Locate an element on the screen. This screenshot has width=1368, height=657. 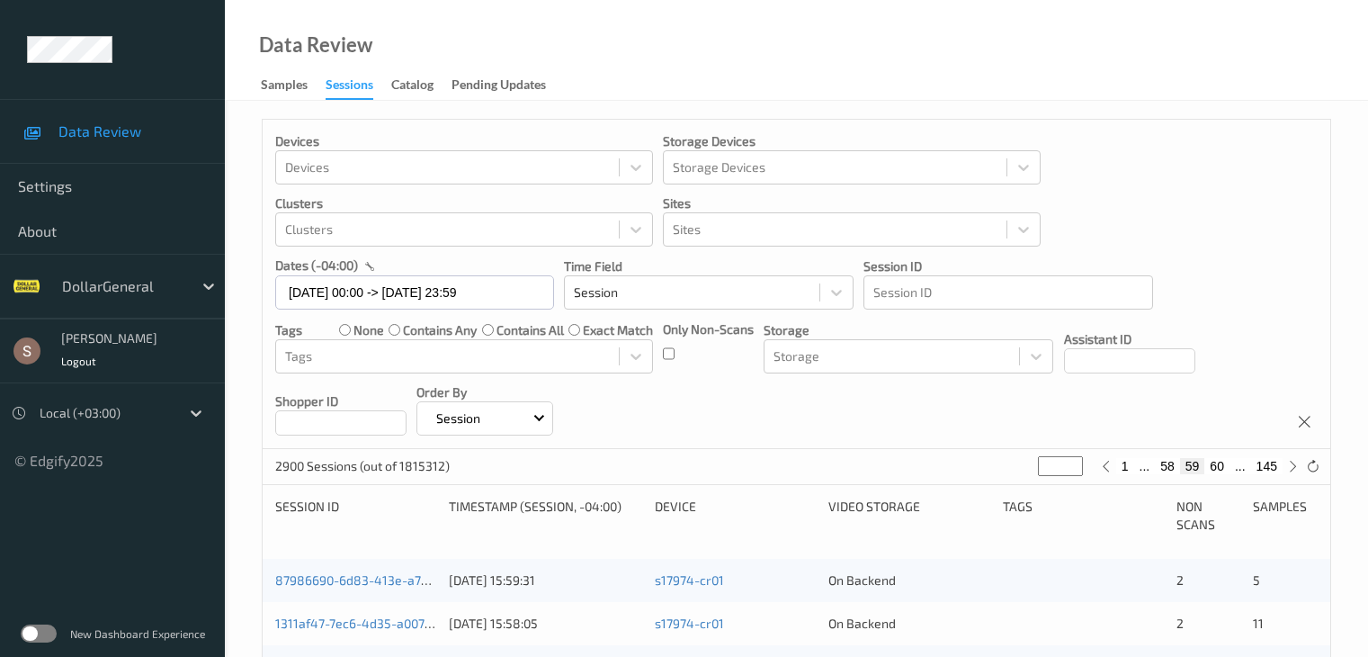
p: Only Non-Scans is located at coordinates (708, 329).